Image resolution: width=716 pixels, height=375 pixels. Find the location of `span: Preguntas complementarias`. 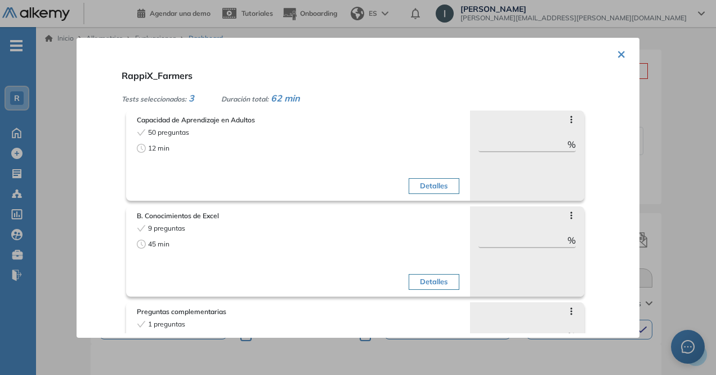

span: Preguntas complementarias is located at coordinates (298, 311).